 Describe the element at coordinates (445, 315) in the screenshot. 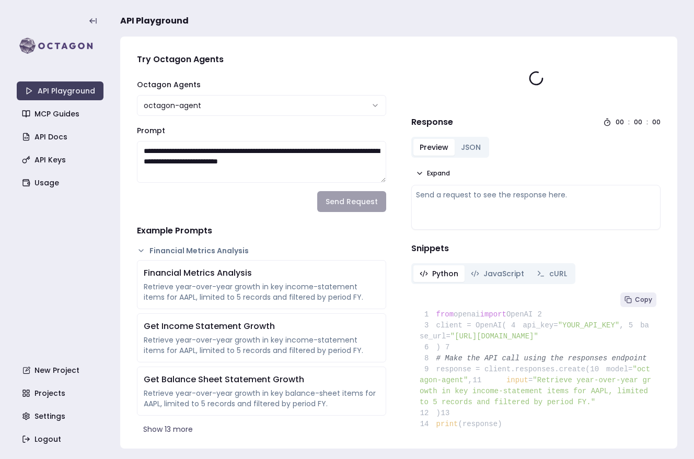

I see `span: from` at that location.